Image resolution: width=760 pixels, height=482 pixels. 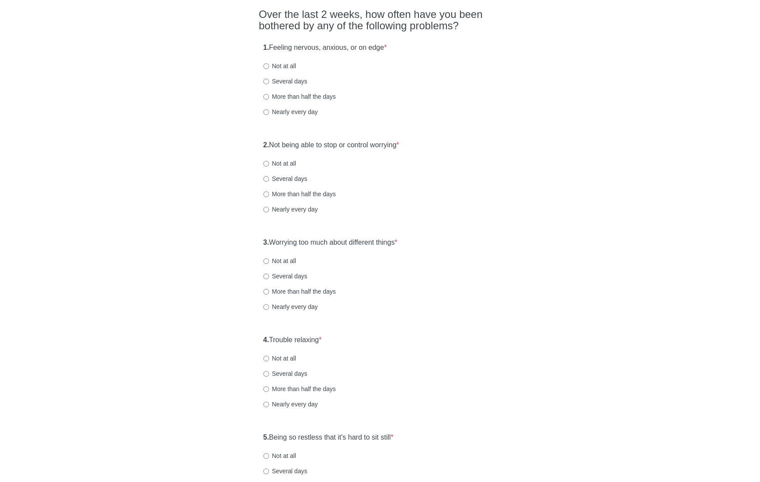 What do you see at coordinates (266, 339) in the screenshot?
I see `strong: 4.` at bounding box center [266, 339].